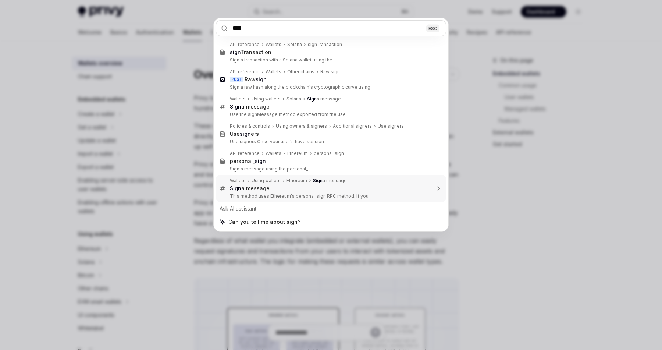 This screenshot has width=662, height=350. I want to click on div: personal_, so click(248, 161).